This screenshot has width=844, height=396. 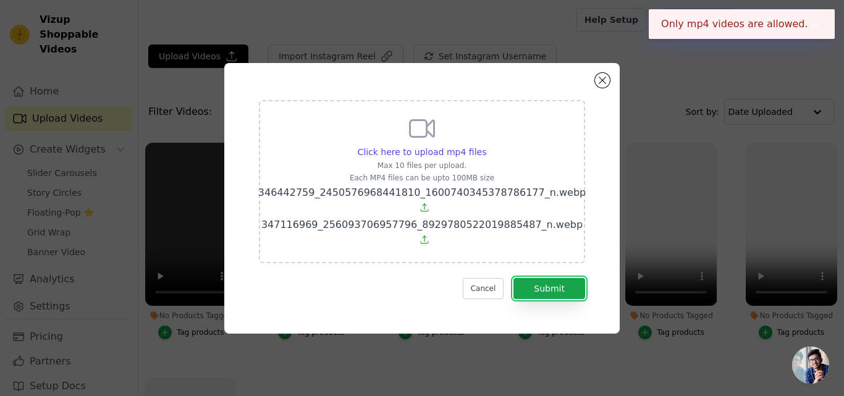 What do you see at coordinates (815, 24) in the screenshot?
I see `button: Close` at bounding box center [815, 24].